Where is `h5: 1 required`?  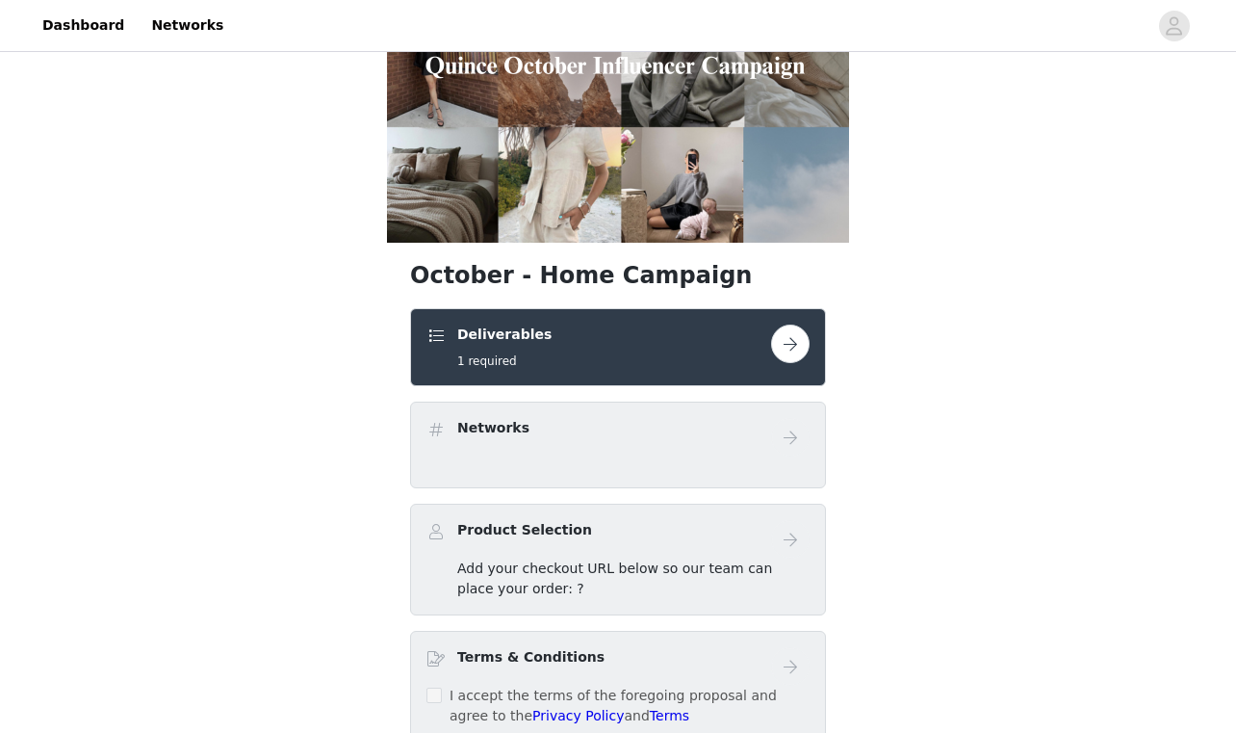 h5: 1 required is located at coordinates (505, 361).